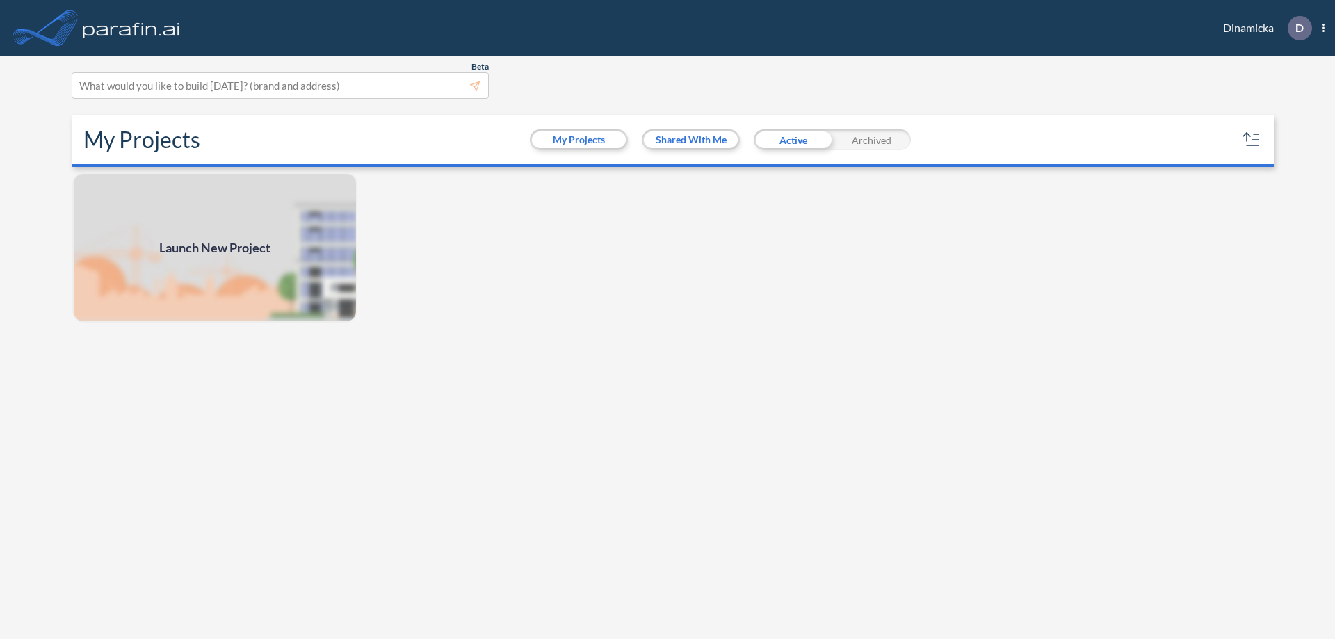 The width and height of the screenshot is (1335, 639). What do you see at coordinates (1300, 28) in the screenshot?
I see `p: D` at bounding box center [1300, 28].